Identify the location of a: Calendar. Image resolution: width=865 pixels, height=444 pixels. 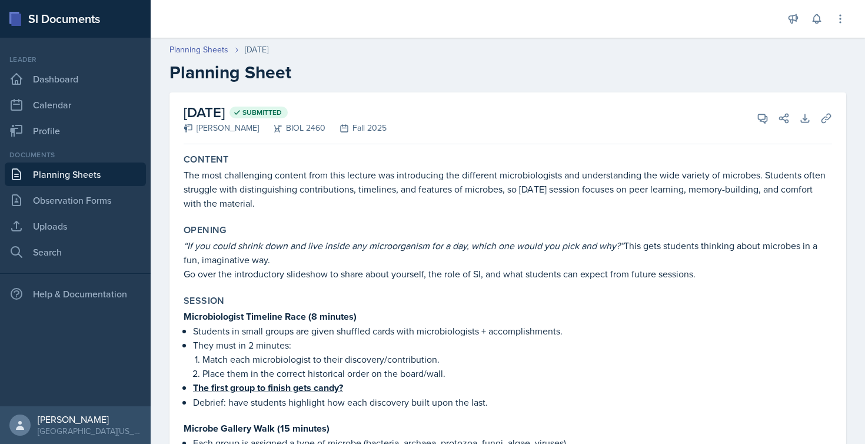
(75, 105).